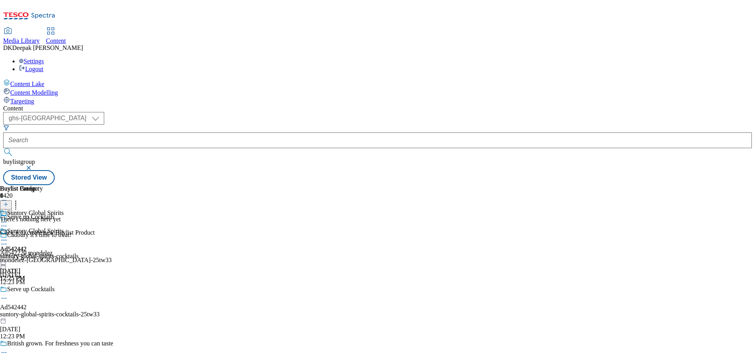  What do you see at coordinates (27, 84) in the screenshot?
I see `span: Content Lake` at bounding box center [27, 84].